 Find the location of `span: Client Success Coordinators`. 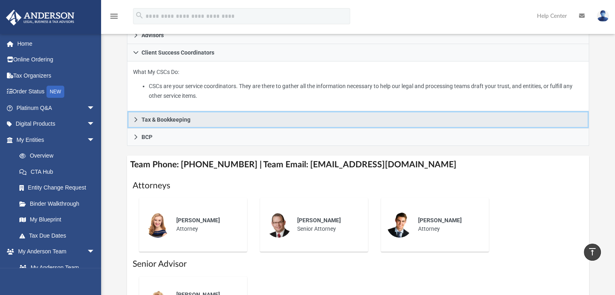

span: Client Success Coordinators is located at coordinates (178, 53).